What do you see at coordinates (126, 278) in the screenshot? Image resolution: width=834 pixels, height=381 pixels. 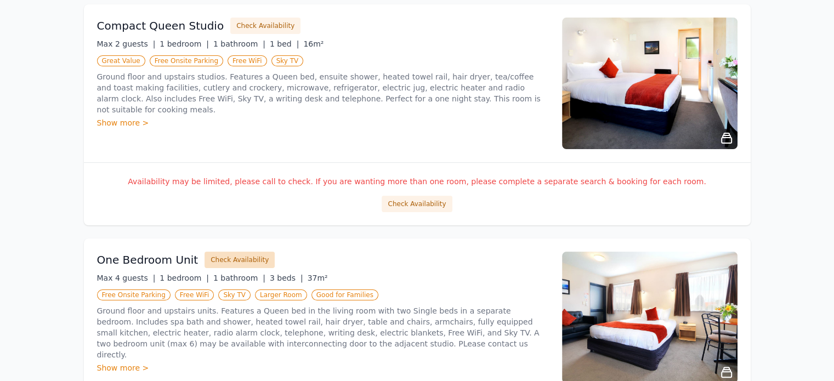 I see `span: Max 4 guests |` at bounding box center [126, 278].